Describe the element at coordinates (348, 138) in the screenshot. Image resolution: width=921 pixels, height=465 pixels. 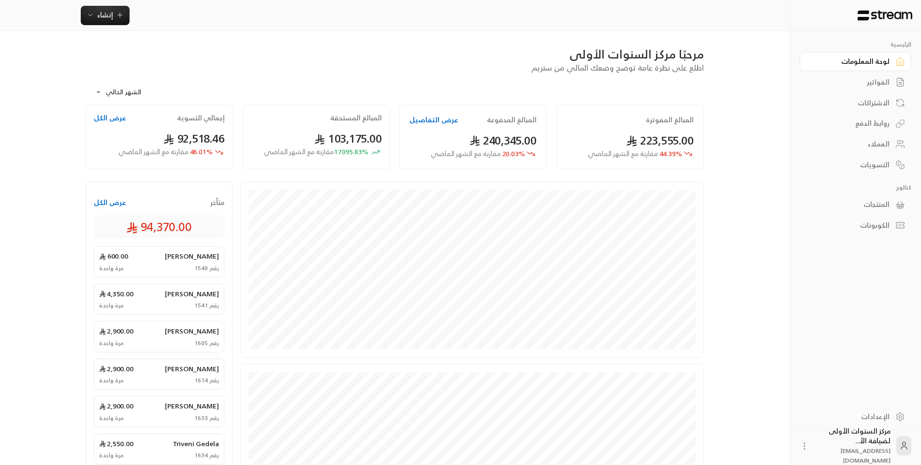
I see `span: 103,175.00` at that location.